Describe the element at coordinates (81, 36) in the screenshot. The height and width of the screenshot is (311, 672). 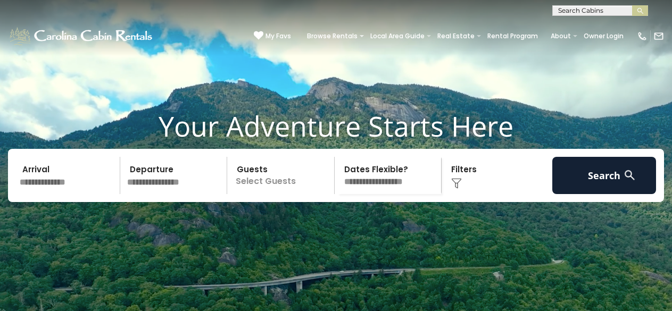
I see `img: White-1-1-2.png` at that location.